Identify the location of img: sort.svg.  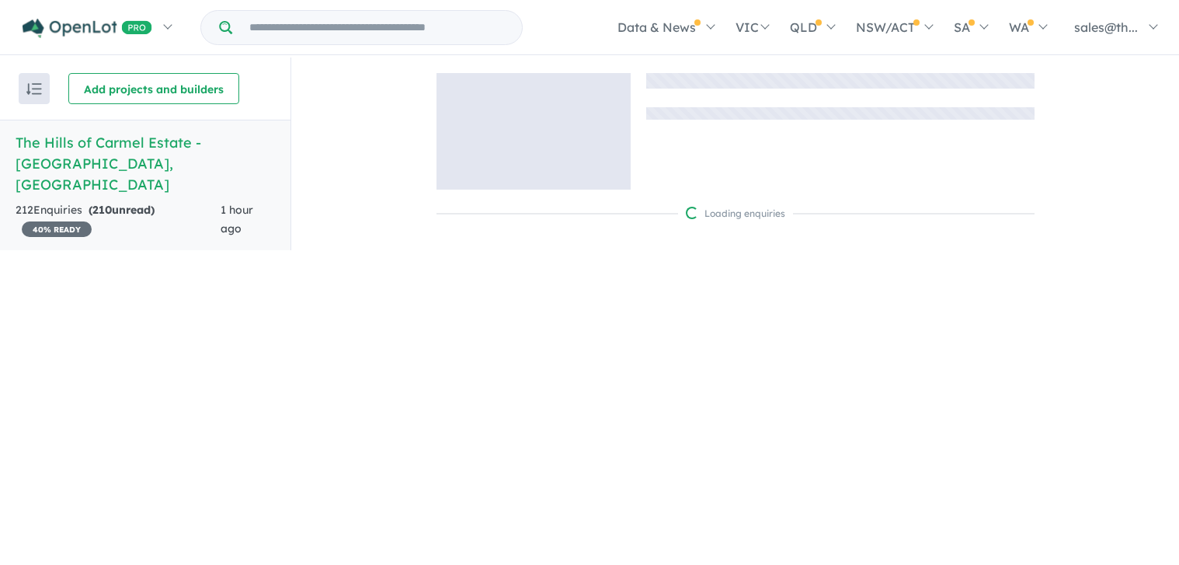
(34, 89).